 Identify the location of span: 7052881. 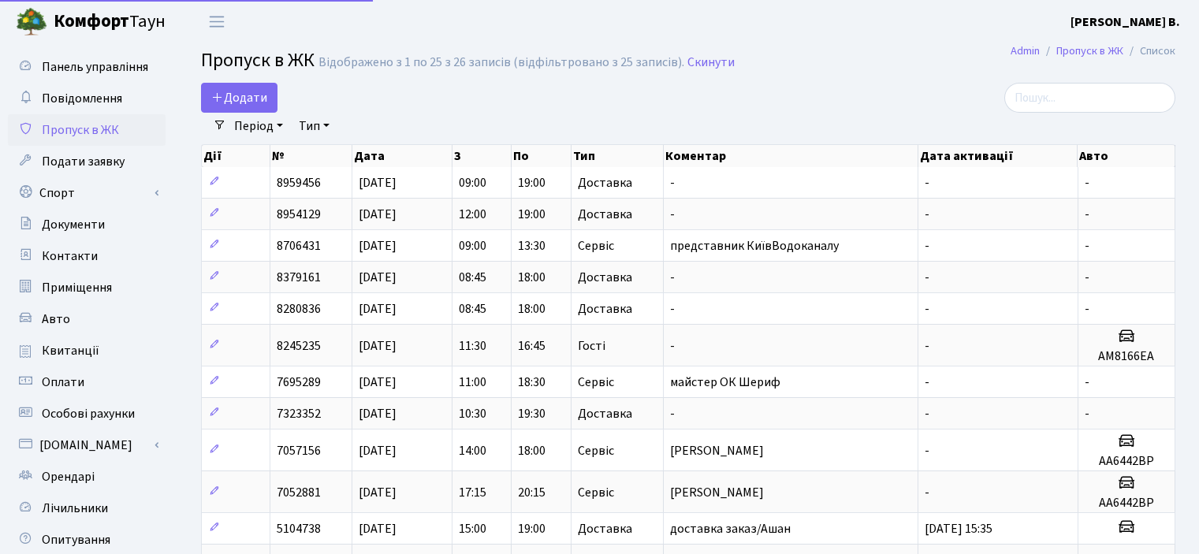
(299, 493).